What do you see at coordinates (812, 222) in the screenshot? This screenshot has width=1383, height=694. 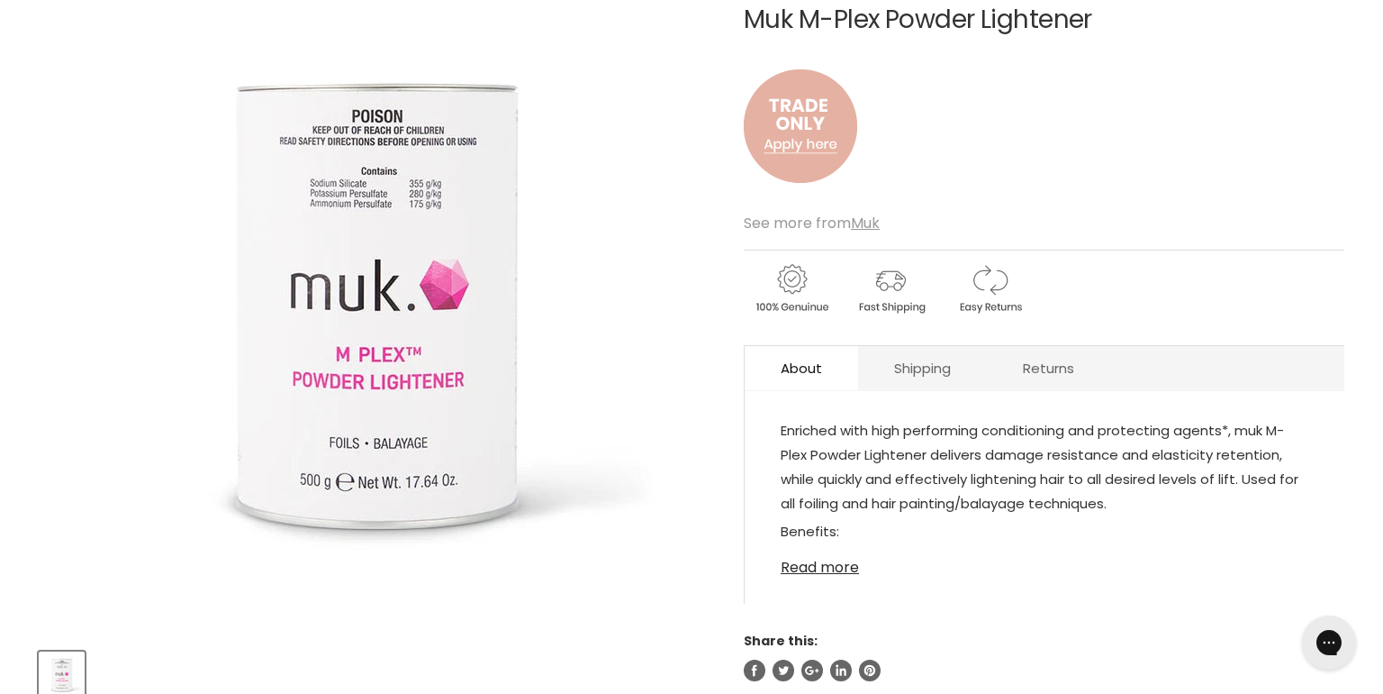 I see `span: See more from` at bounding box center [812, 222].